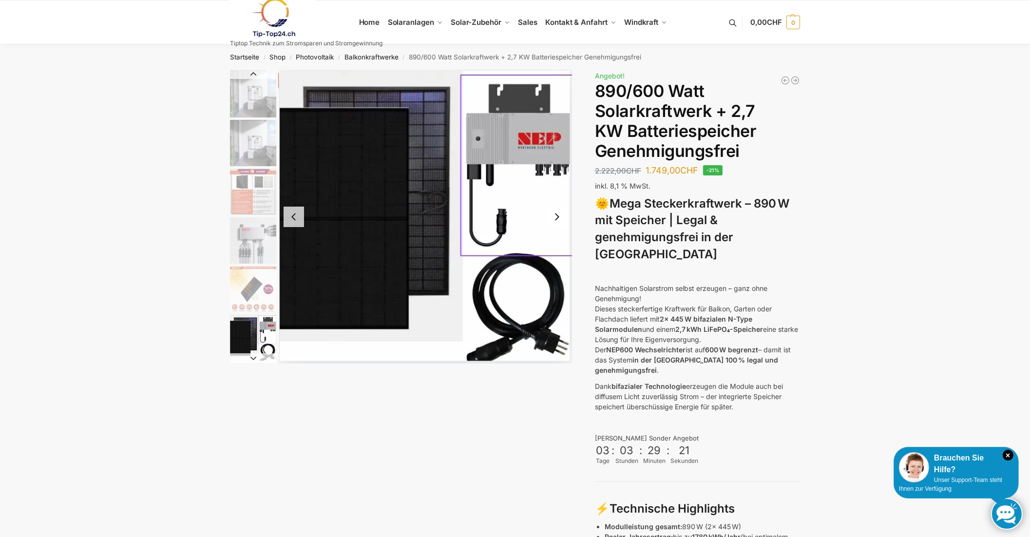 The width and height of the screenshot is (1030, 537). I want to click on strong: bifazialer Technologie, so click(648, 386).